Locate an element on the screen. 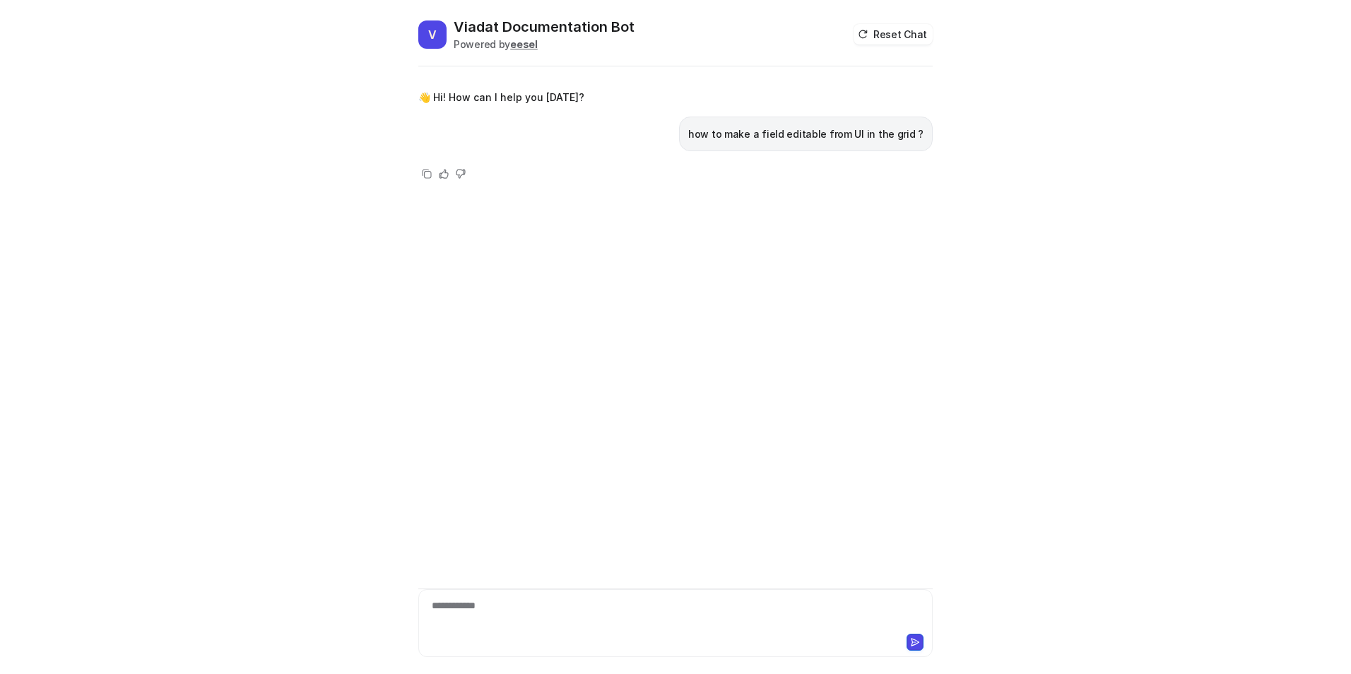 This screenshot has width=1351, height=674. span: V is located at coordinates (433, 35).